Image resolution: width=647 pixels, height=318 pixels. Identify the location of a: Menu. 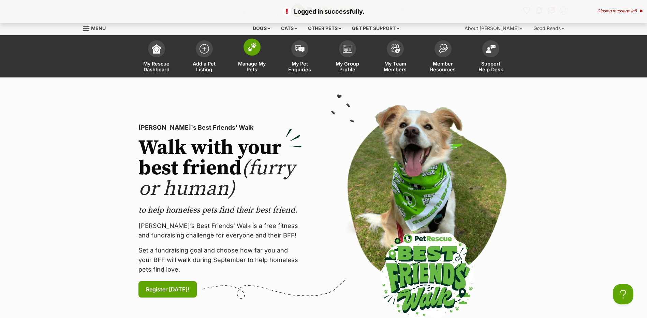
(97, 28).